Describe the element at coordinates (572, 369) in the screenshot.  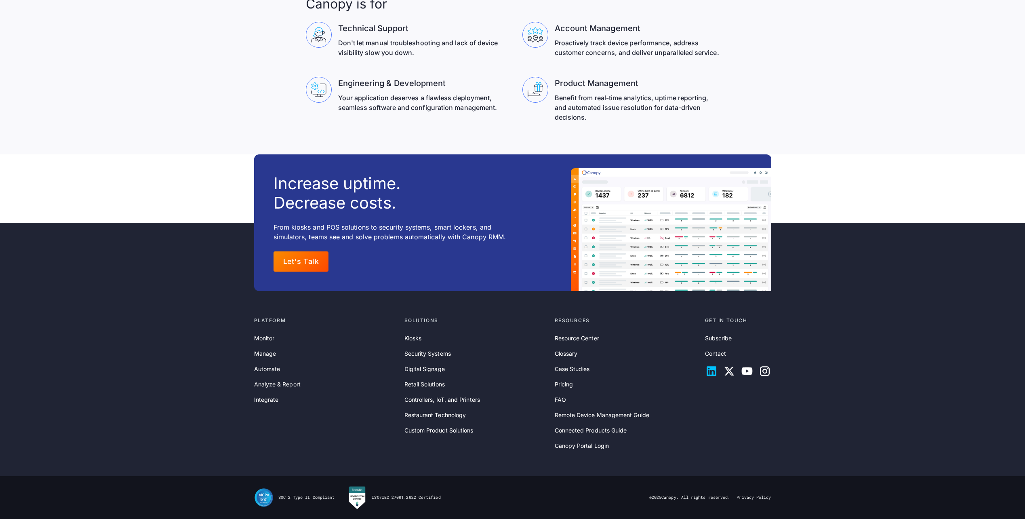
I see `a: Case Studies` at that location.